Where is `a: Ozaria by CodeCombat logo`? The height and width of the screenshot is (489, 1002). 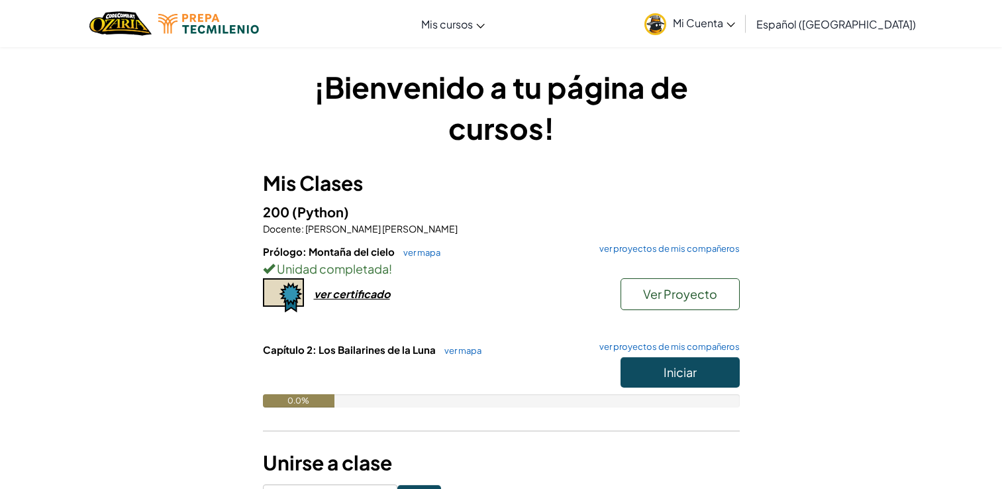 a: Ozaria by CodeCombat logo is located at coordinates (120, 23).